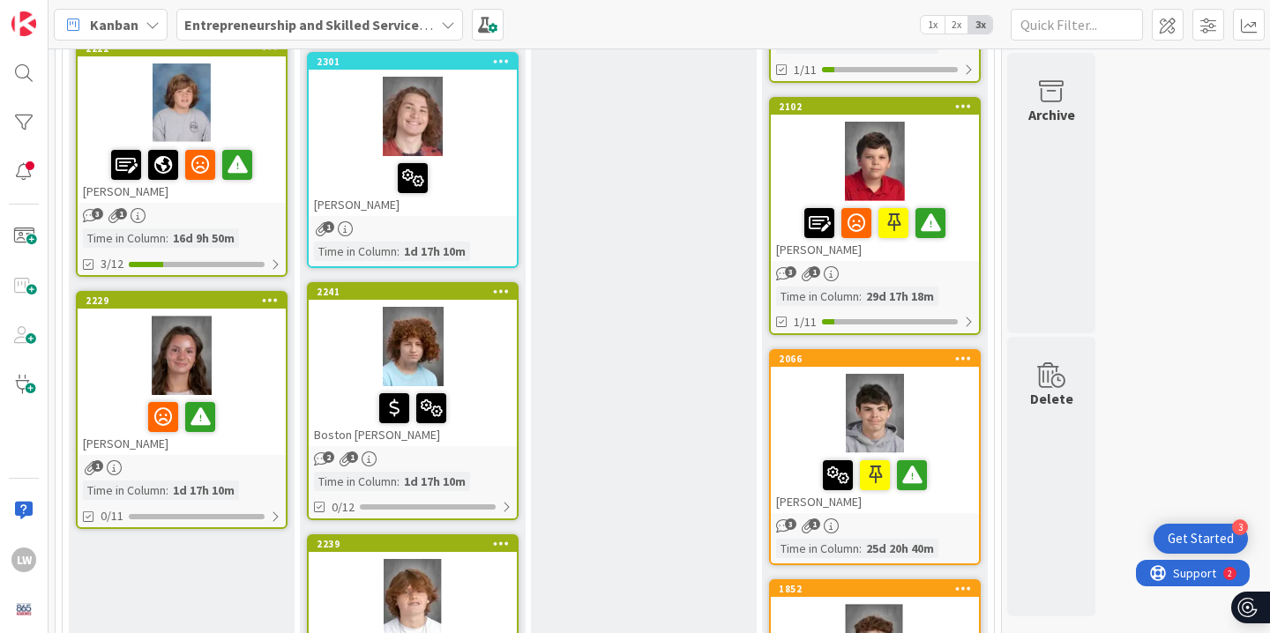 The image size is (1270, 633). I want to click on span: 0/11, so click(112, 516).